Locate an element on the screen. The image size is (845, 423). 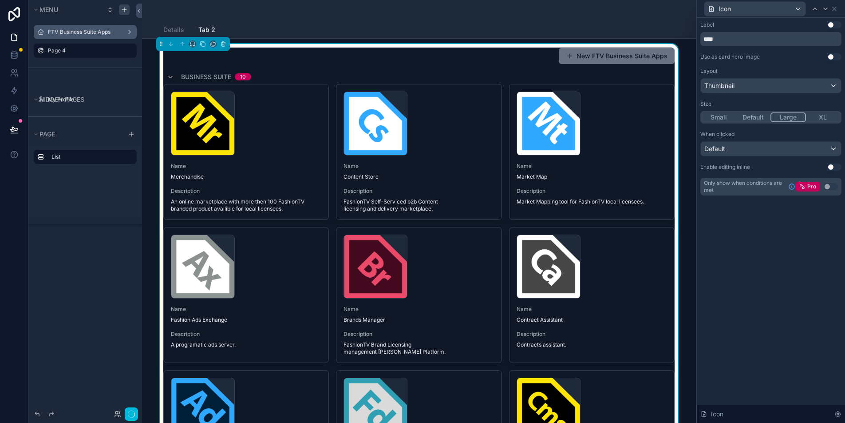
label: When clicked is located at coordinates (717, 134).